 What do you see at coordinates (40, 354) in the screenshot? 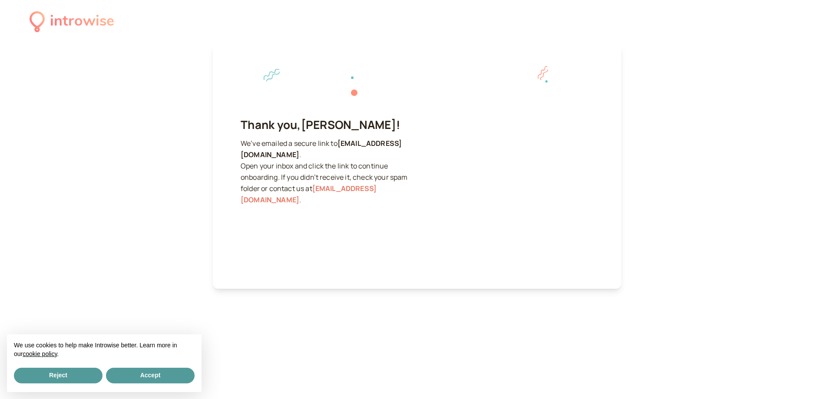
I see `a: cookie policy` at bounding box center [40, 354].